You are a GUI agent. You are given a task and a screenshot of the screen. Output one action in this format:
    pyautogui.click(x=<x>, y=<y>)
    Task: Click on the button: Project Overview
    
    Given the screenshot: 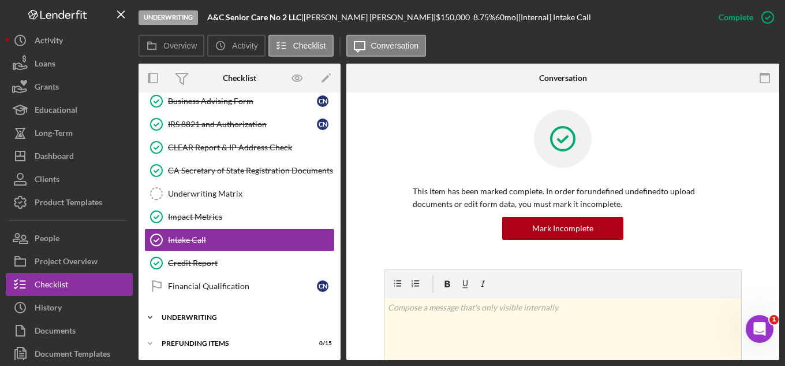 What is the action you would take?
    pyautogui.click(x=69, y=261)
    